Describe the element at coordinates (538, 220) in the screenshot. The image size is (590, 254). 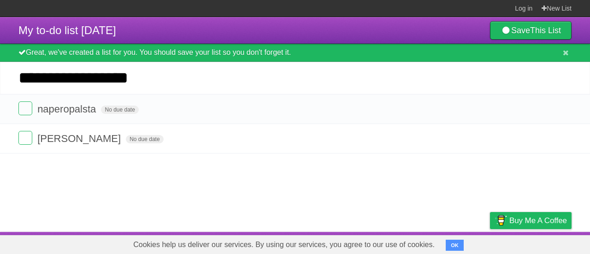
I see `span: Buy me a coffee` at that location.